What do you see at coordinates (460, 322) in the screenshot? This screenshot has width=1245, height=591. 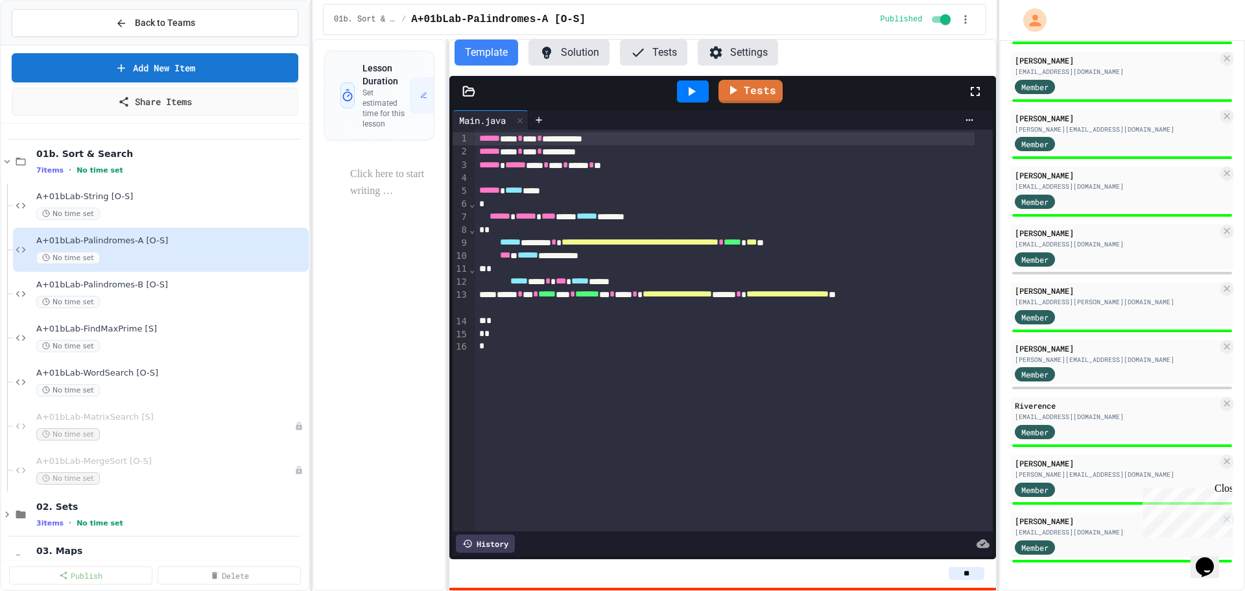 I see `div: 14` at bounding box center [460, 322].